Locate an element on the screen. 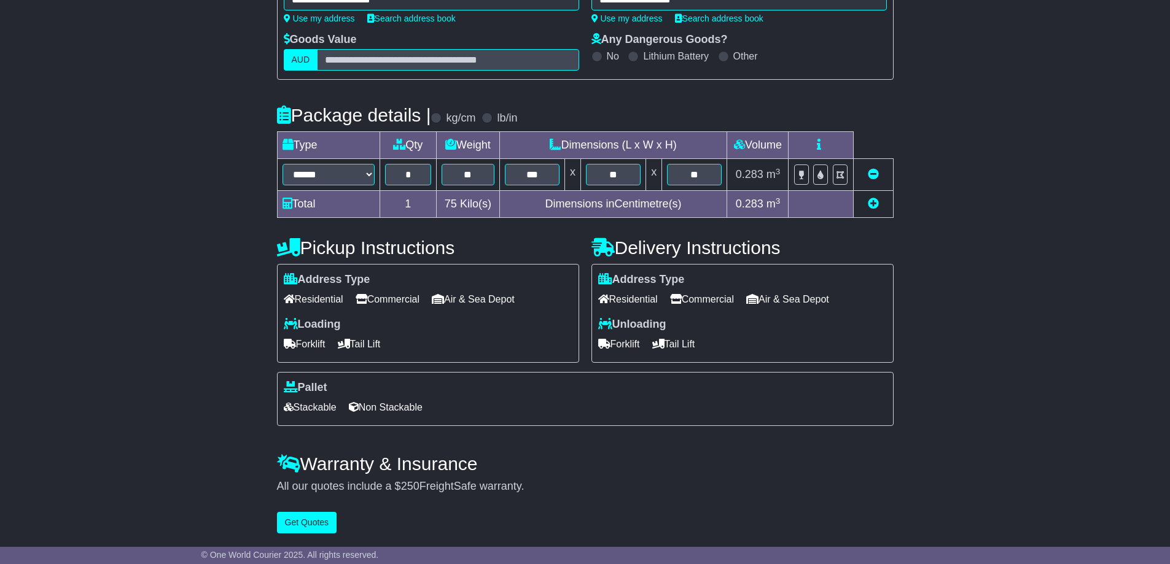 The width and height of the screenshot is (1170, 564). td: Type is located at coordinates (328, 146).